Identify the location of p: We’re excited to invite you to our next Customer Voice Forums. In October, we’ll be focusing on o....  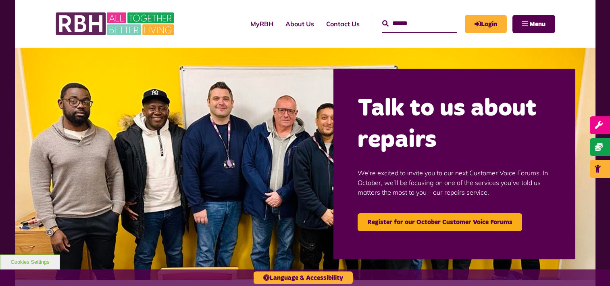
(455, 182).